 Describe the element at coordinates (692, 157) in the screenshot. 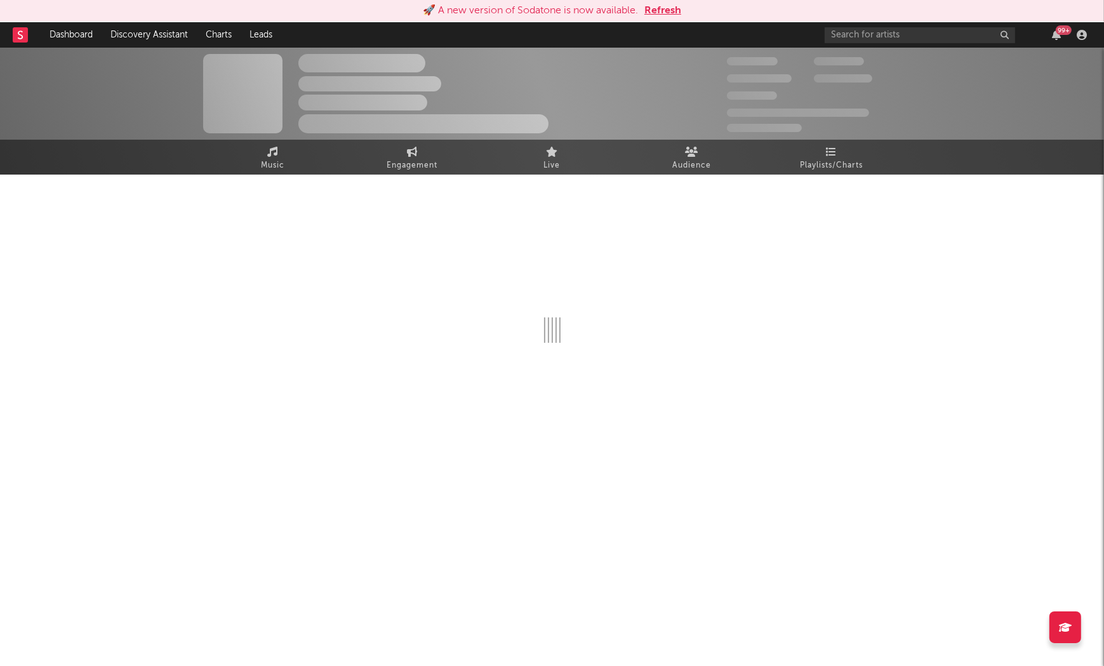

I see `a: Audience` at that location.